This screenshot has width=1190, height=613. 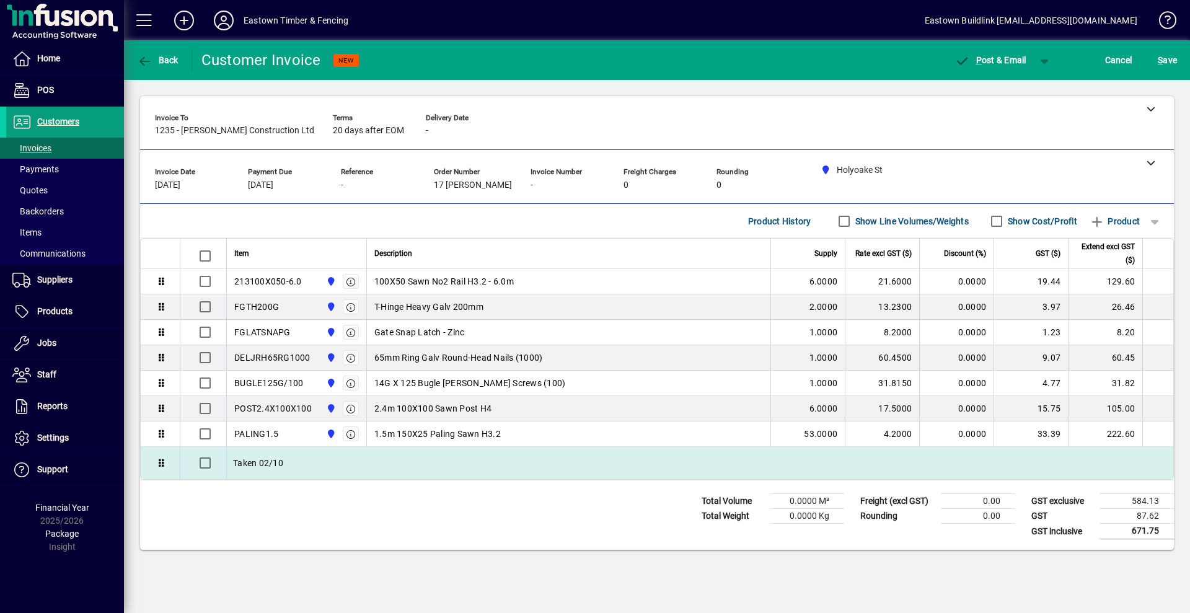 I want to click on span: Financial Year, so click(x=62, y=508).